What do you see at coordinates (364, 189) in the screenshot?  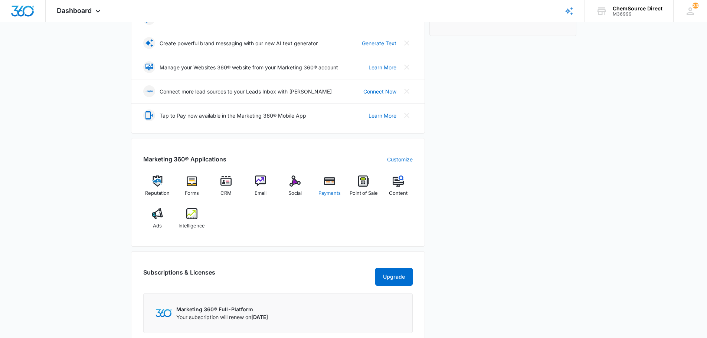 I see `a: Point of Sale` at bounding box center [364, 189].